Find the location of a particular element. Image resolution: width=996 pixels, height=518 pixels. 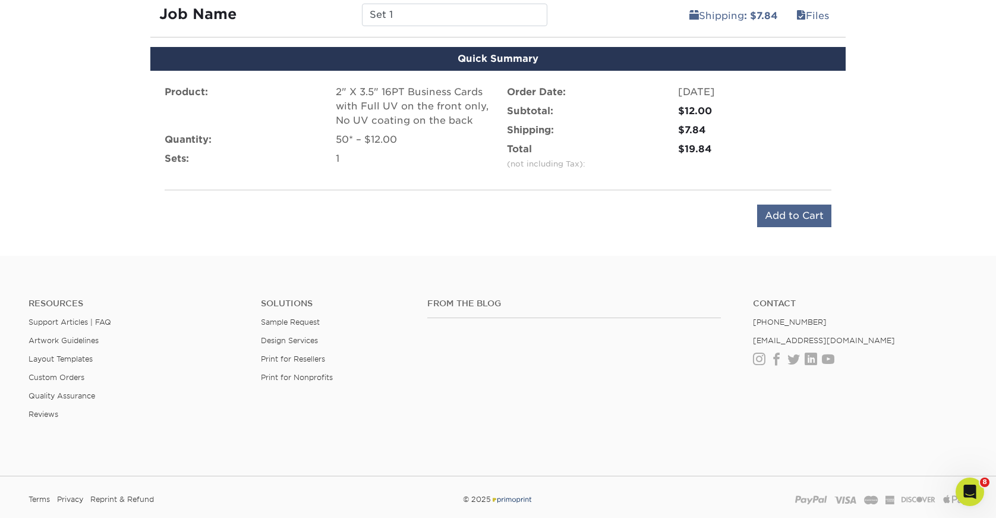

label: Shipping: is located at coordinates (530, 130).